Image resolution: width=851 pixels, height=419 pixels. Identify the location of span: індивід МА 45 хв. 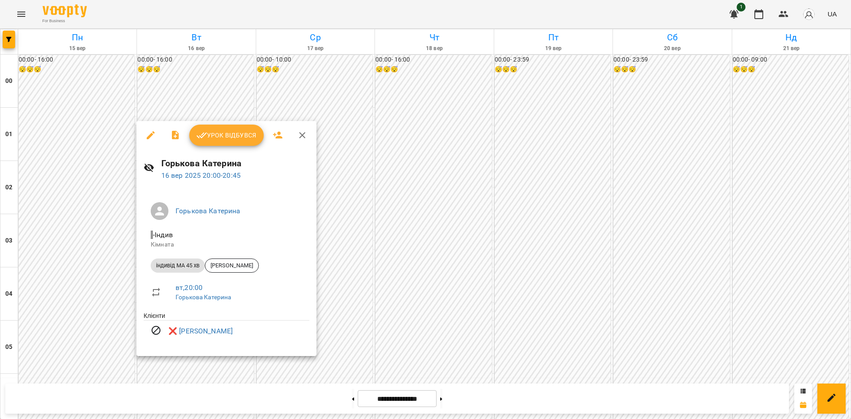
(178, 266).